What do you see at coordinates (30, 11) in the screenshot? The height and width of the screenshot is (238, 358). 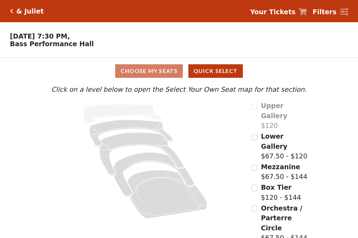 I see `h5: & Juliet` at bounding box center [30, 11].